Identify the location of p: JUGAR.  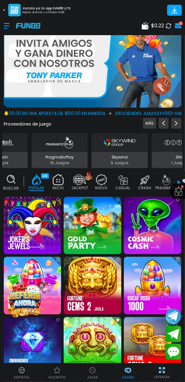
(93, 377).